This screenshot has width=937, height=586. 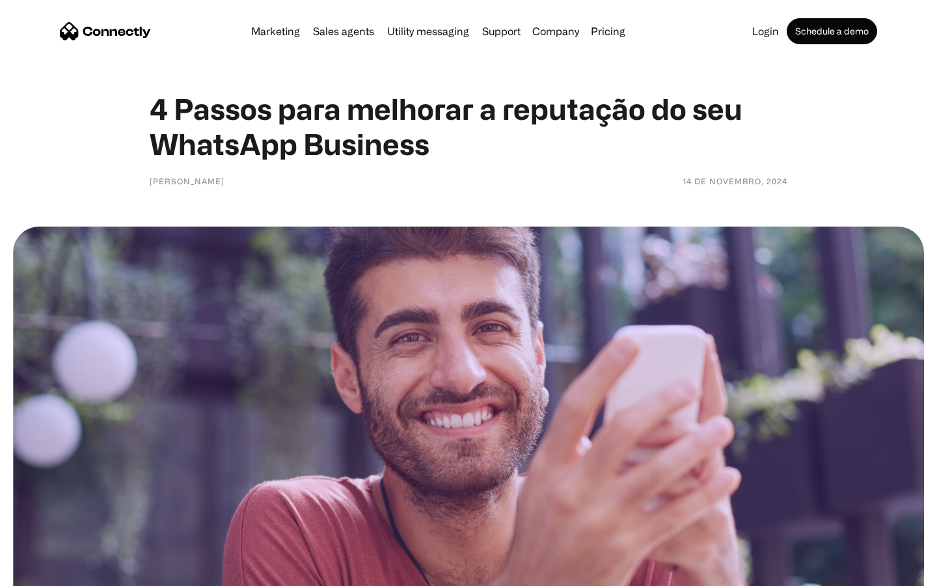 I want to click on a: Support, so click(x=501, y=31).